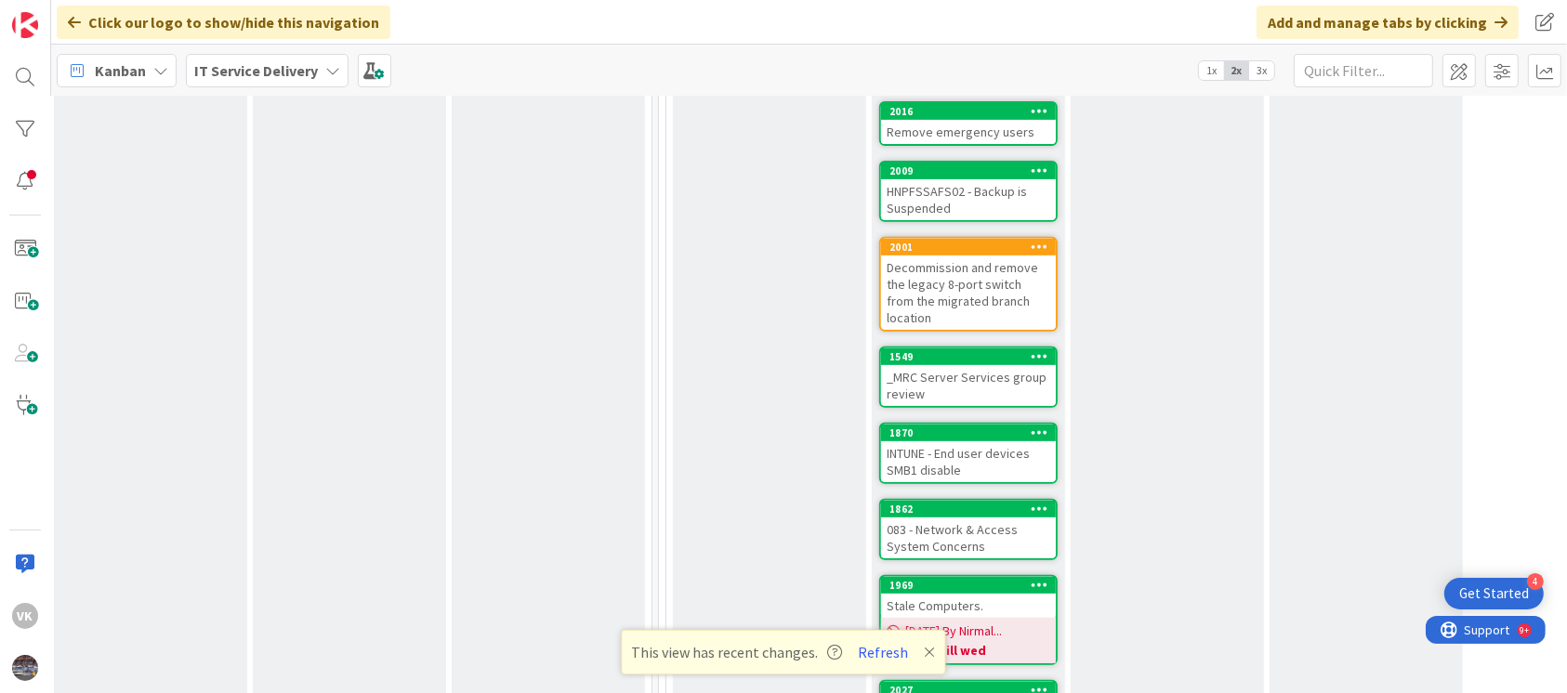  I want to click on div: HNPFSSAFS02 - Backup is Suspended, so click(968, 200).